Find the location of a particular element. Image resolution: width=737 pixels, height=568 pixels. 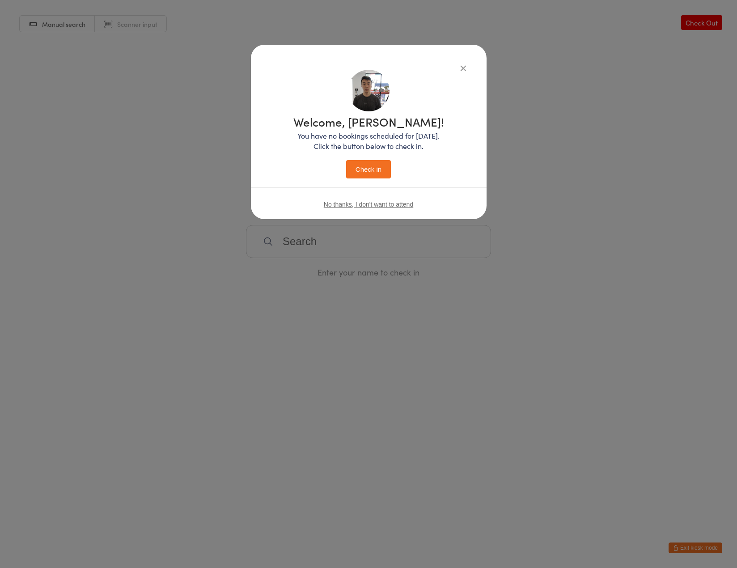

img: image1757732411.png is located at coordinates (368, 90).